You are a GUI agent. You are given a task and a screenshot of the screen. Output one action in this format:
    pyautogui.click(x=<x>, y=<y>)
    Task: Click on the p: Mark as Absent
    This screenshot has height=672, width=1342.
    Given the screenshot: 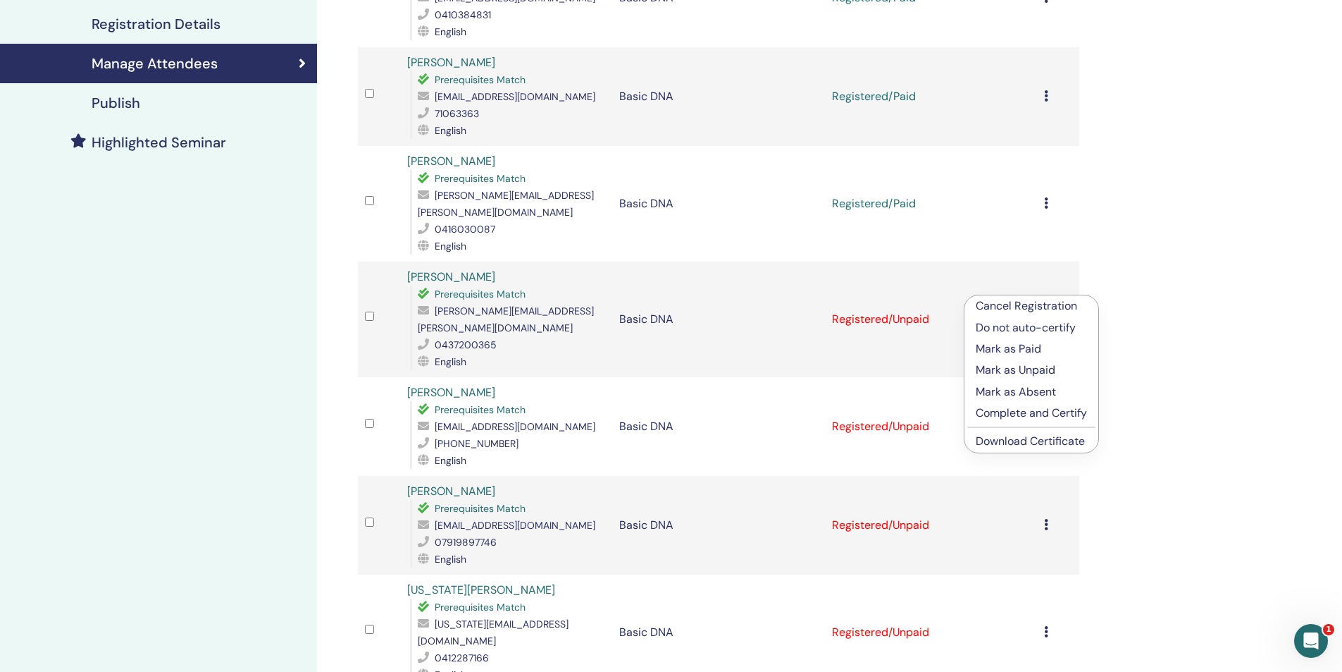 What is the action you would take?
    pyautogui.click(x=1032, y=392)
    